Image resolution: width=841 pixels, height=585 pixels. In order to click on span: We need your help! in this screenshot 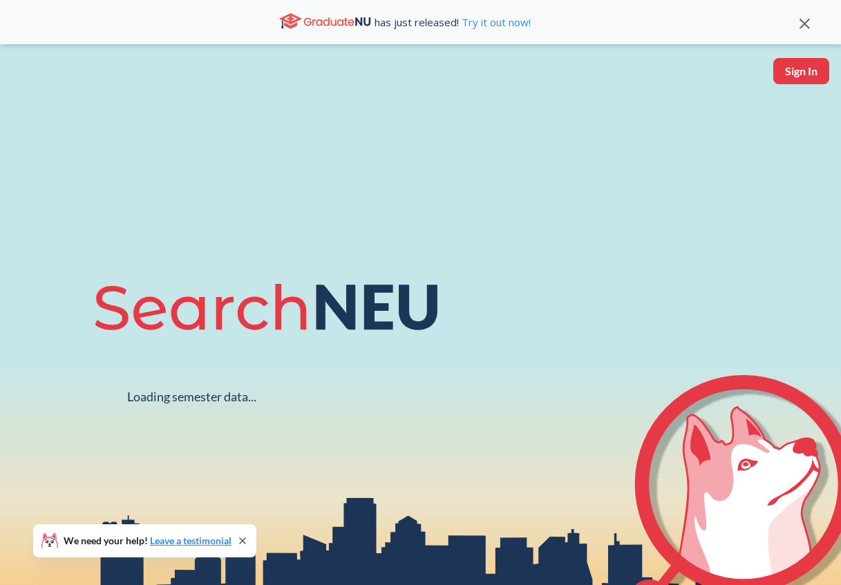, I will do `click(147, 541)`.